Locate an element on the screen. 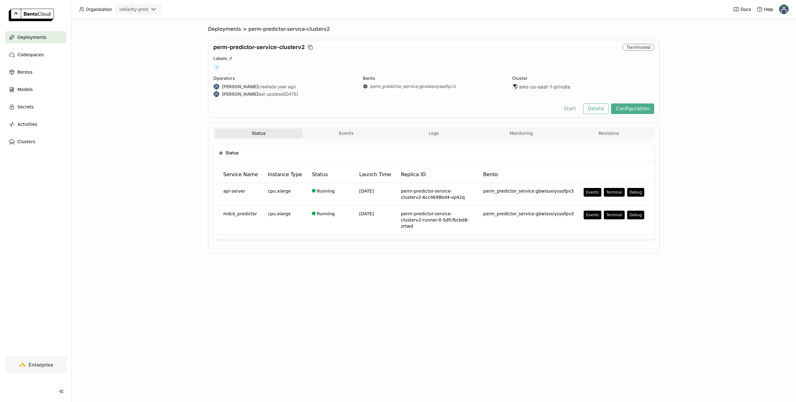  span: Secrets is located at coordinates (25, 107).